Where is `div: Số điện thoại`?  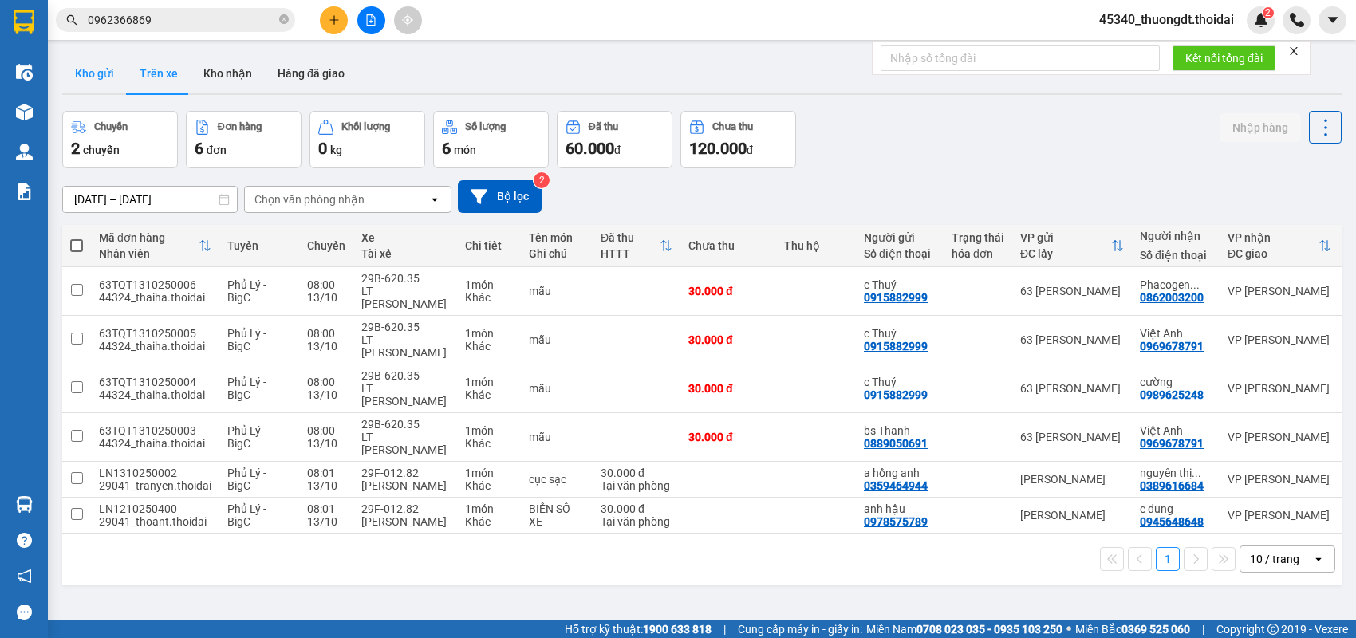 div: Số điện thoại is located at coordinates (900, 254).